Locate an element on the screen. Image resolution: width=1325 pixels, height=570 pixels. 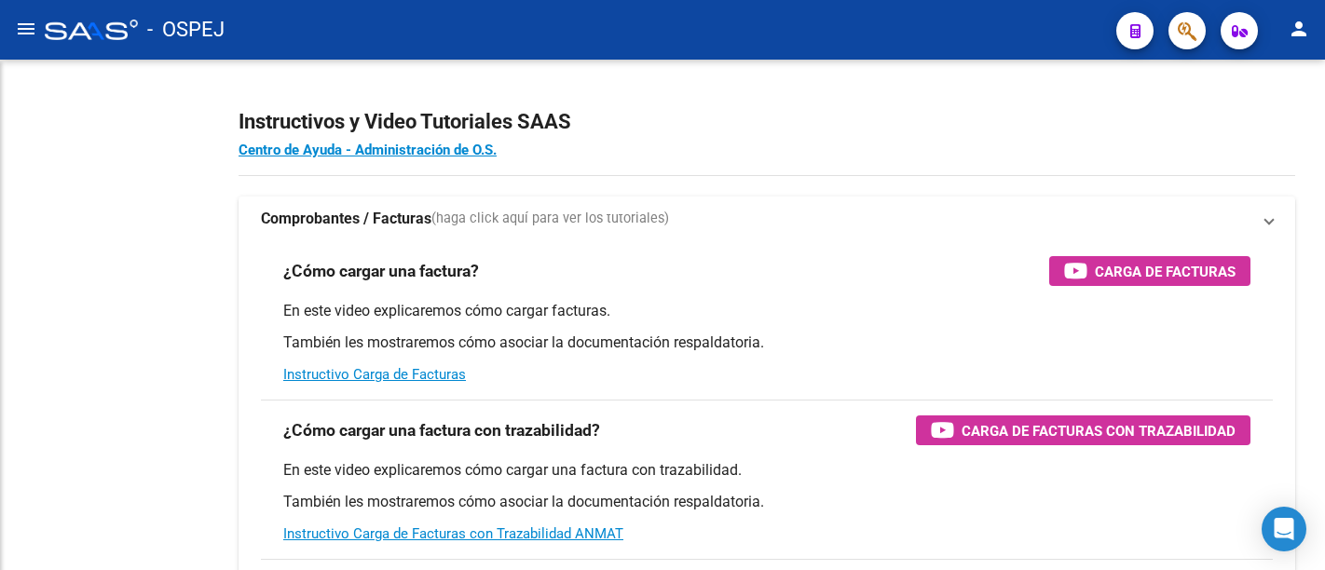
p: En este video explicaremos cómo cargar facturas. is located at coordinates (767, 311).